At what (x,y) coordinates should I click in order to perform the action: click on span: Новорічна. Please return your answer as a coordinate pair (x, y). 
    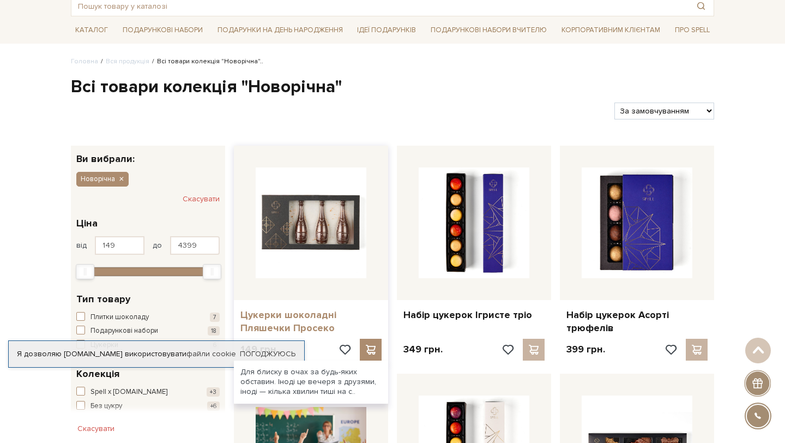
    Looking at the image, I should click on (98, 179).